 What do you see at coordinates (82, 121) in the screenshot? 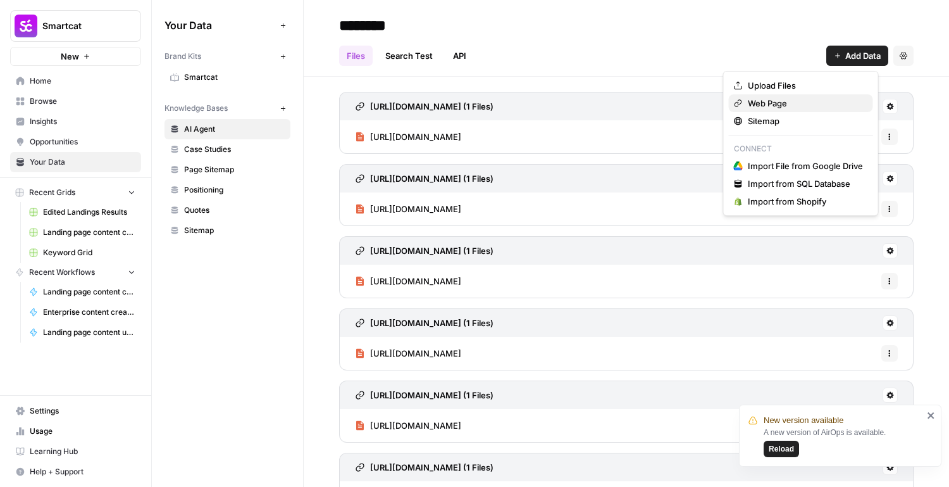
I see `span: Insights` at bounding box center [82, 121].